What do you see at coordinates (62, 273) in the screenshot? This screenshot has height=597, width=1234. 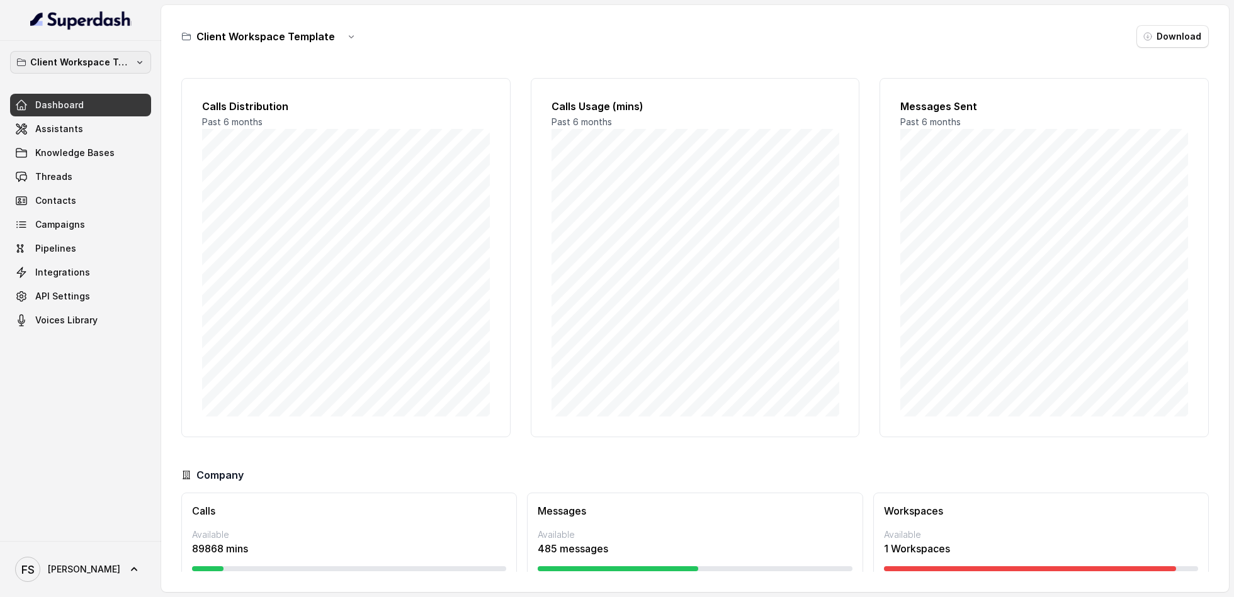 I see `span: Integrations` at bounding box center [62, 273].